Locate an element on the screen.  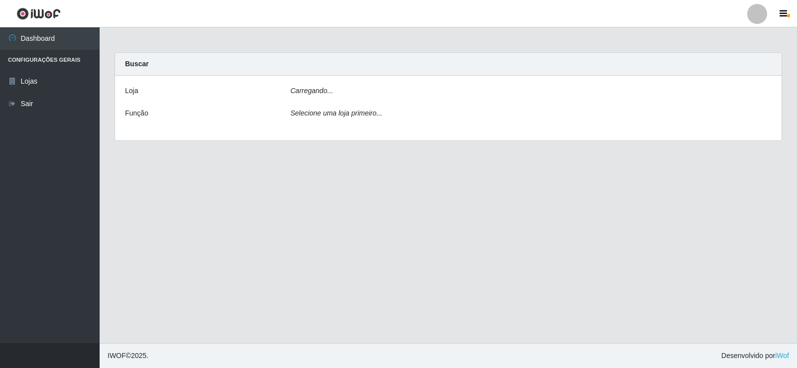
span: Desenvolvido por is located at coordinates (755, 356).